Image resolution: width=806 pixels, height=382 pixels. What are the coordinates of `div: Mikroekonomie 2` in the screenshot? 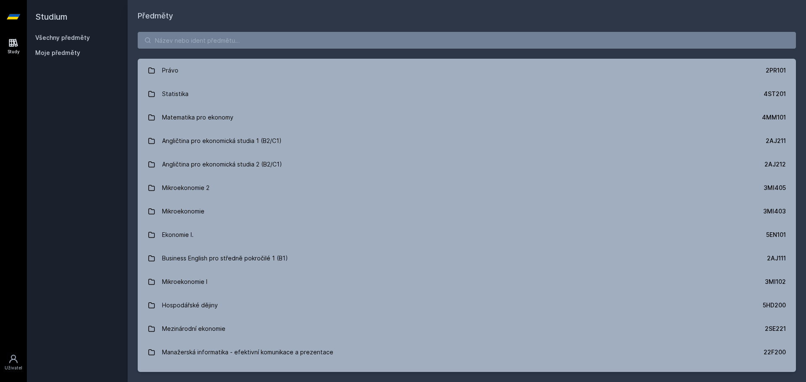 It's located at (185, 188).